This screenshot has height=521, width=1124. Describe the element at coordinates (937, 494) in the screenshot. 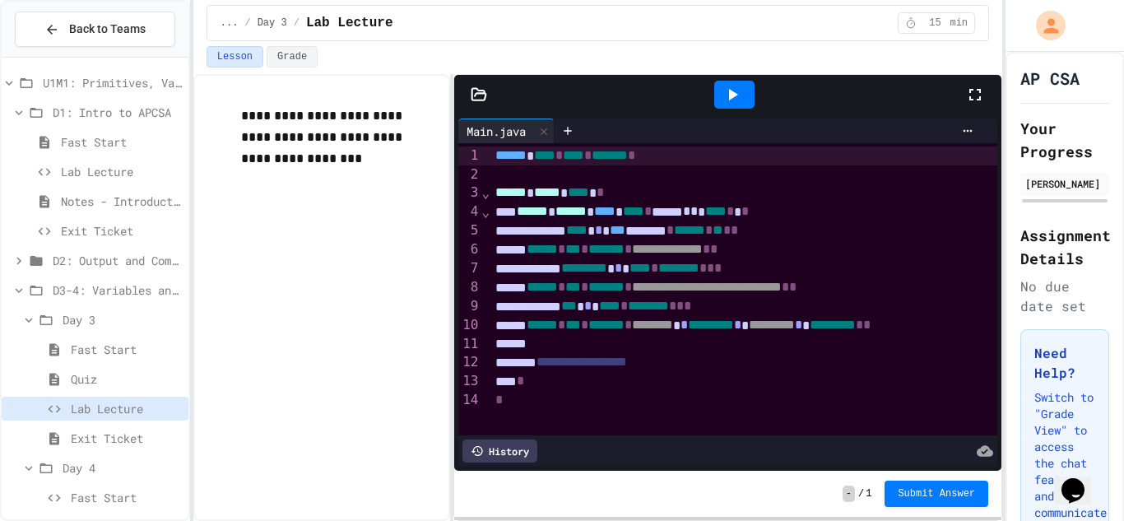

I see `span: Submit Answer` at that location.